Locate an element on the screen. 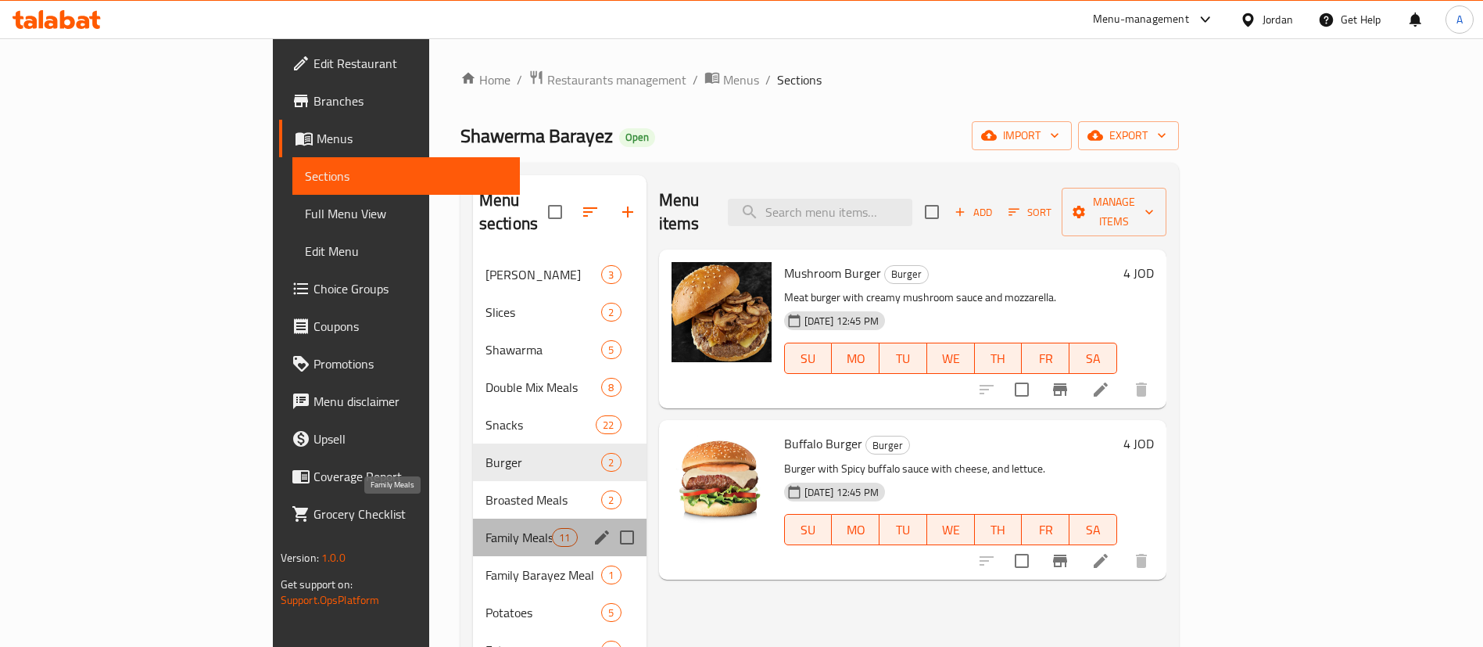  span: 11 is located at coordinates (564, 537).